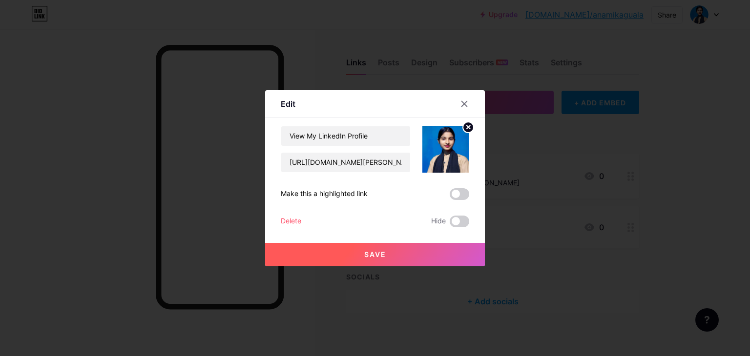  Describe the element at coordinates (438, 222) in the screenshot. I see `span: Hide` at that location.